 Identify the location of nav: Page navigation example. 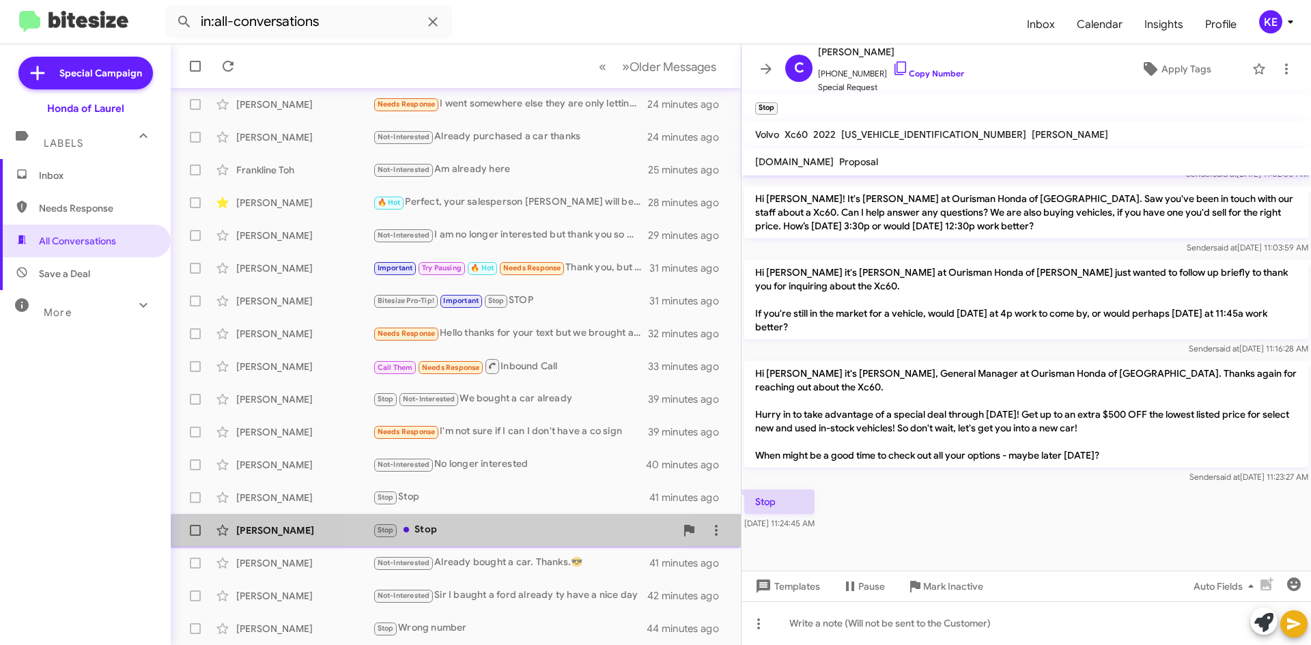
(658, 66).